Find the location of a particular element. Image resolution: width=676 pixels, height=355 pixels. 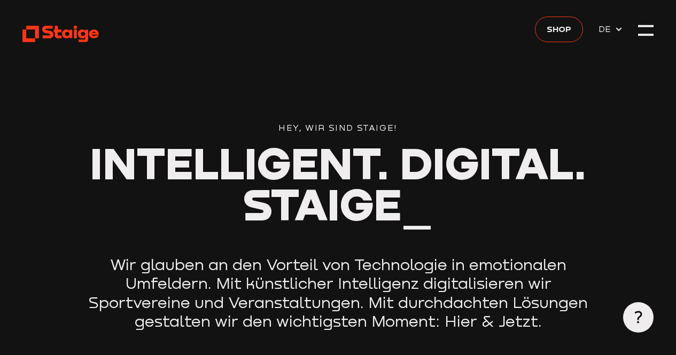

span: DE is located at coordinates (607, 29).